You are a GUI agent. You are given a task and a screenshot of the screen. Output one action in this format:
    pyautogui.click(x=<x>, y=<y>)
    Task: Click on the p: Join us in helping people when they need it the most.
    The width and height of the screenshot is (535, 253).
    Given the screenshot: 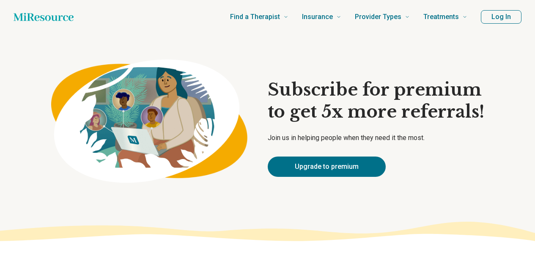 What is the action you would take?
    pyautogui.click(x=376, y=138)
    